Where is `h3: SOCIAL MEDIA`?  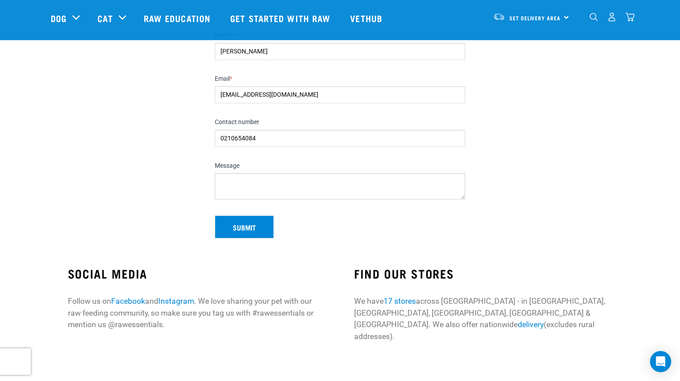 h3: SOCIAL MEDIA is located at coordinates (197, 273).